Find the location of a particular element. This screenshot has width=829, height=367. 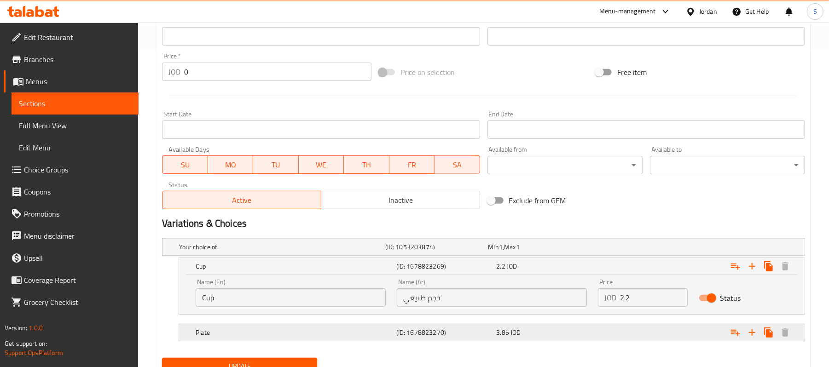

h5: (ID: 1678823269) is located at coordinates (445, 267).